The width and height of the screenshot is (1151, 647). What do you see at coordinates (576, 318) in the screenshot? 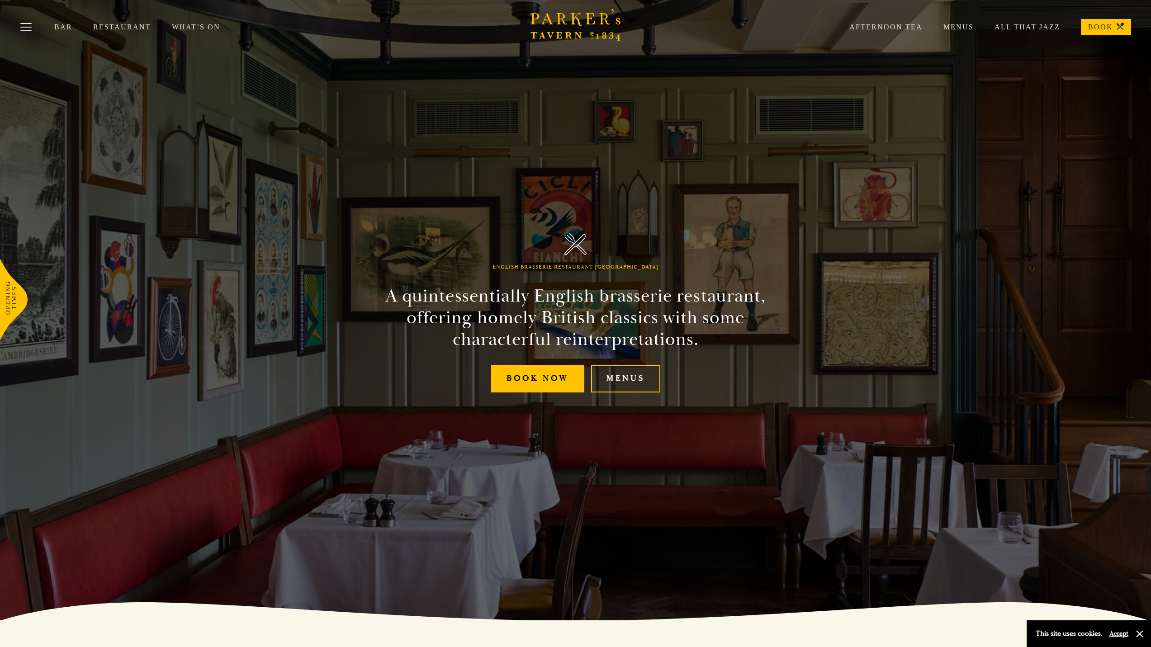
I see `h2: A quintessentially English brasserie restaurant, offering homely British classics with some chara...` at bounding box center [576, 318].